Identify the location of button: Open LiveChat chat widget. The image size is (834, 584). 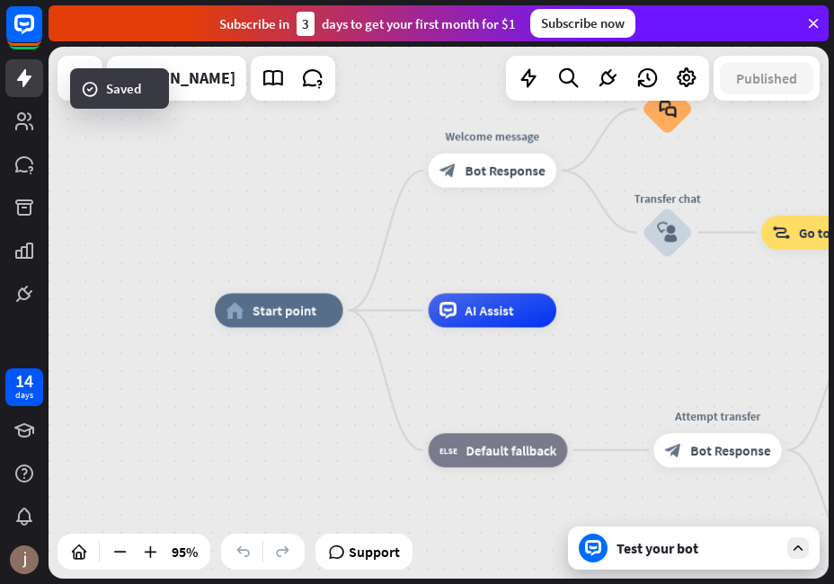
(41, 34).